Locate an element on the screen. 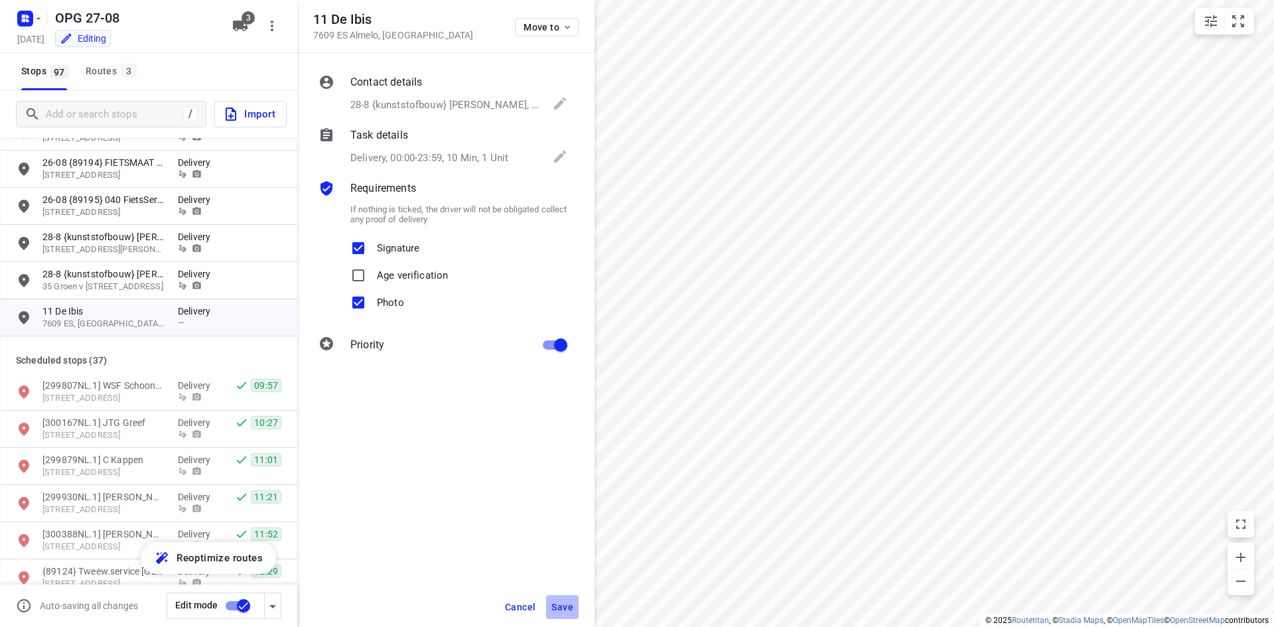 This screenshot has height=627, width=1274. span: 11:01 is located at coordinates (266, 460).